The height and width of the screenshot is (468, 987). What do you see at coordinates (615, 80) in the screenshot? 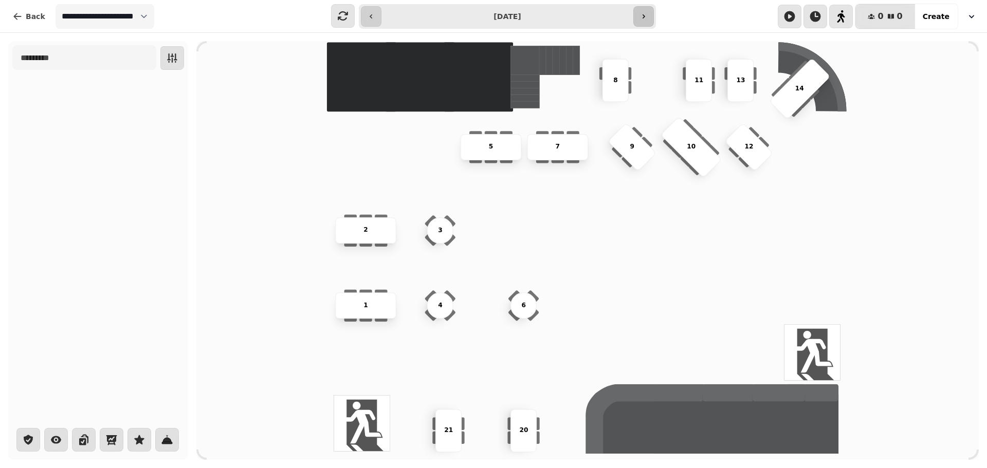
I see `p: 8` at bounding box center [615, 80].